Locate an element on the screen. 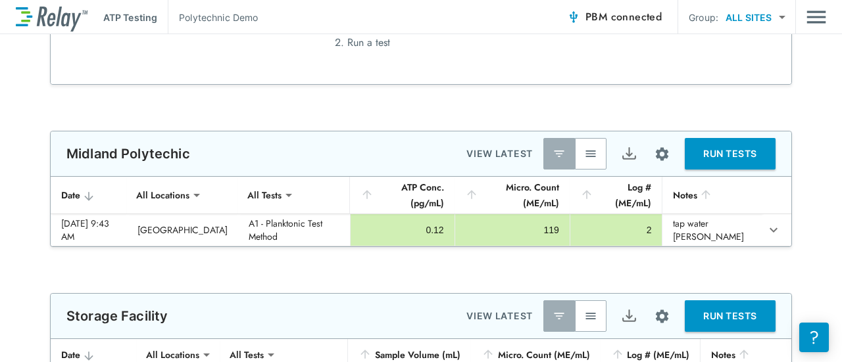 The image size is (842, 362). td: A1 - Planktonic Test Method is located at coordinates (294, 230).